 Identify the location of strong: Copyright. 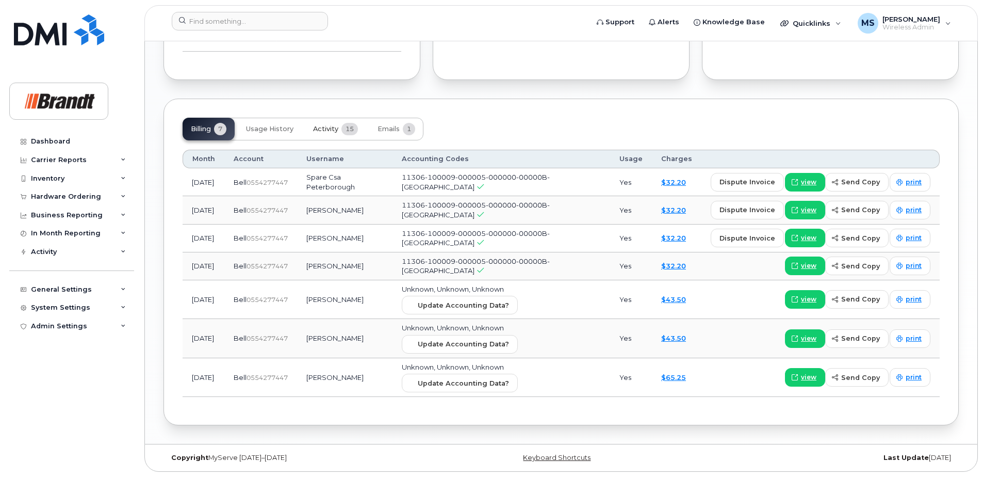
(190, 457).